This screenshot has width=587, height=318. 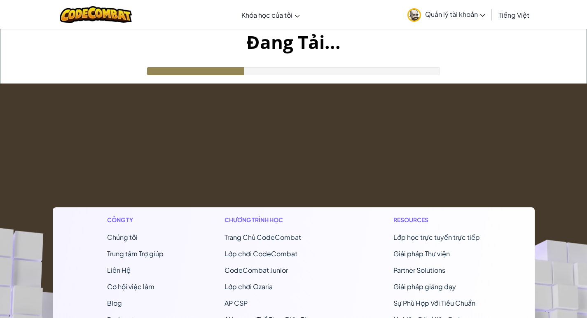 What do you see at coordinates (236, 303) in the screenshot?
I see `a: AP CSP` at bounding box center [236, 303].